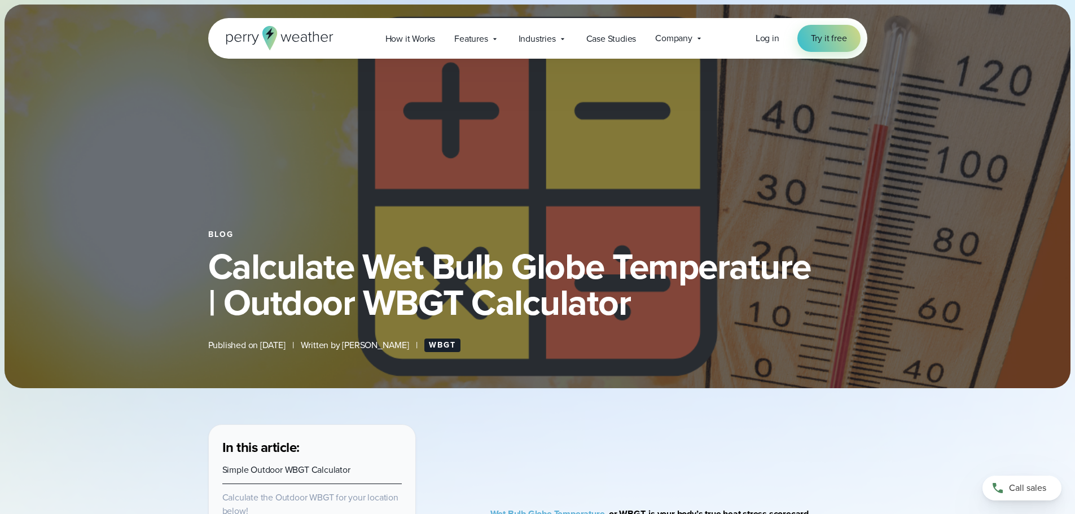 This screenshot has height=514, width=1075. What do you see at coordinates (410, 38) in the screenshot?
I see `a: How it Works` at bounding box center [410, 38].